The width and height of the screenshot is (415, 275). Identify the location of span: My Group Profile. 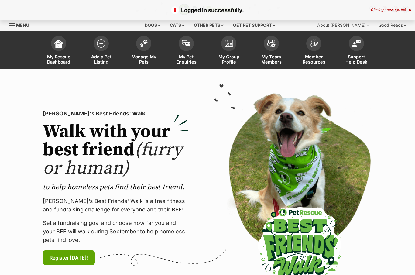
(229, 59).